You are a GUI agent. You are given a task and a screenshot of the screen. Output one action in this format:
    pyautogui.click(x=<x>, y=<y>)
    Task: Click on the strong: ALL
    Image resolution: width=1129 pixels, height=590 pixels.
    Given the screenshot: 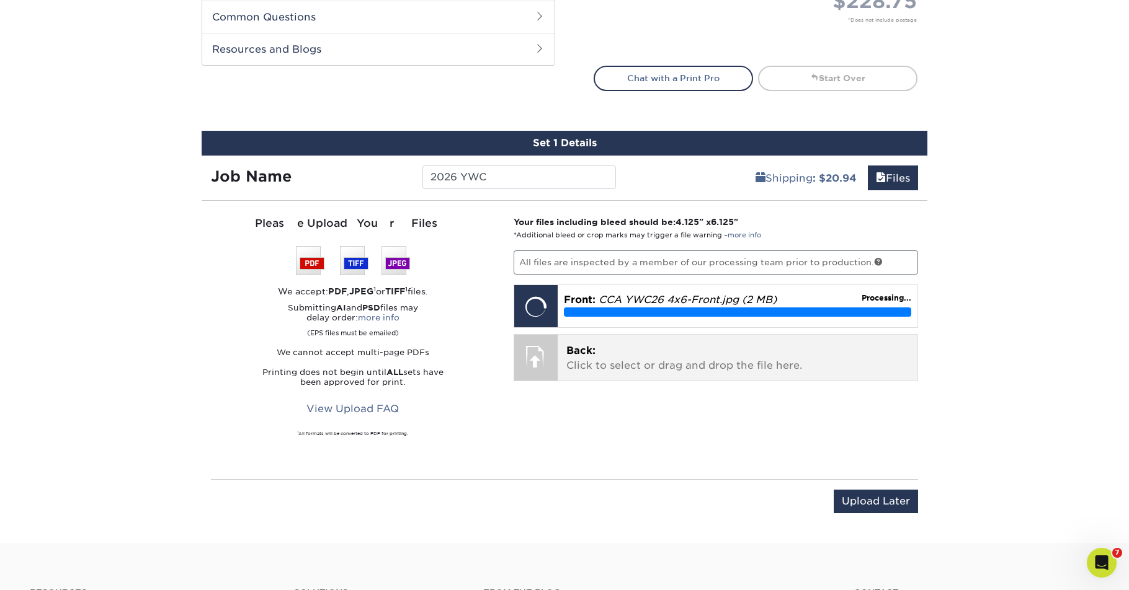 What is the action you would take?
    pyautogui.click(x=394, y=372)
    